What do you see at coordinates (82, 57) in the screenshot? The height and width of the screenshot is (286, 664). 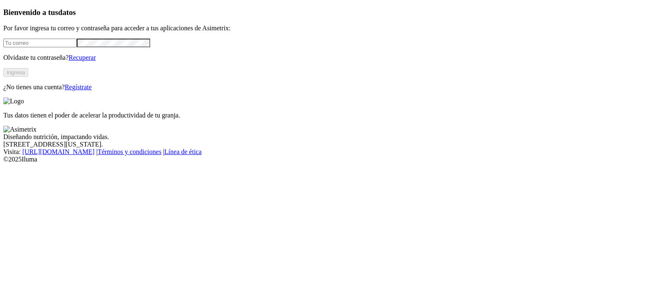 I see `a: Recuperar` at bounding box center [82, 57].